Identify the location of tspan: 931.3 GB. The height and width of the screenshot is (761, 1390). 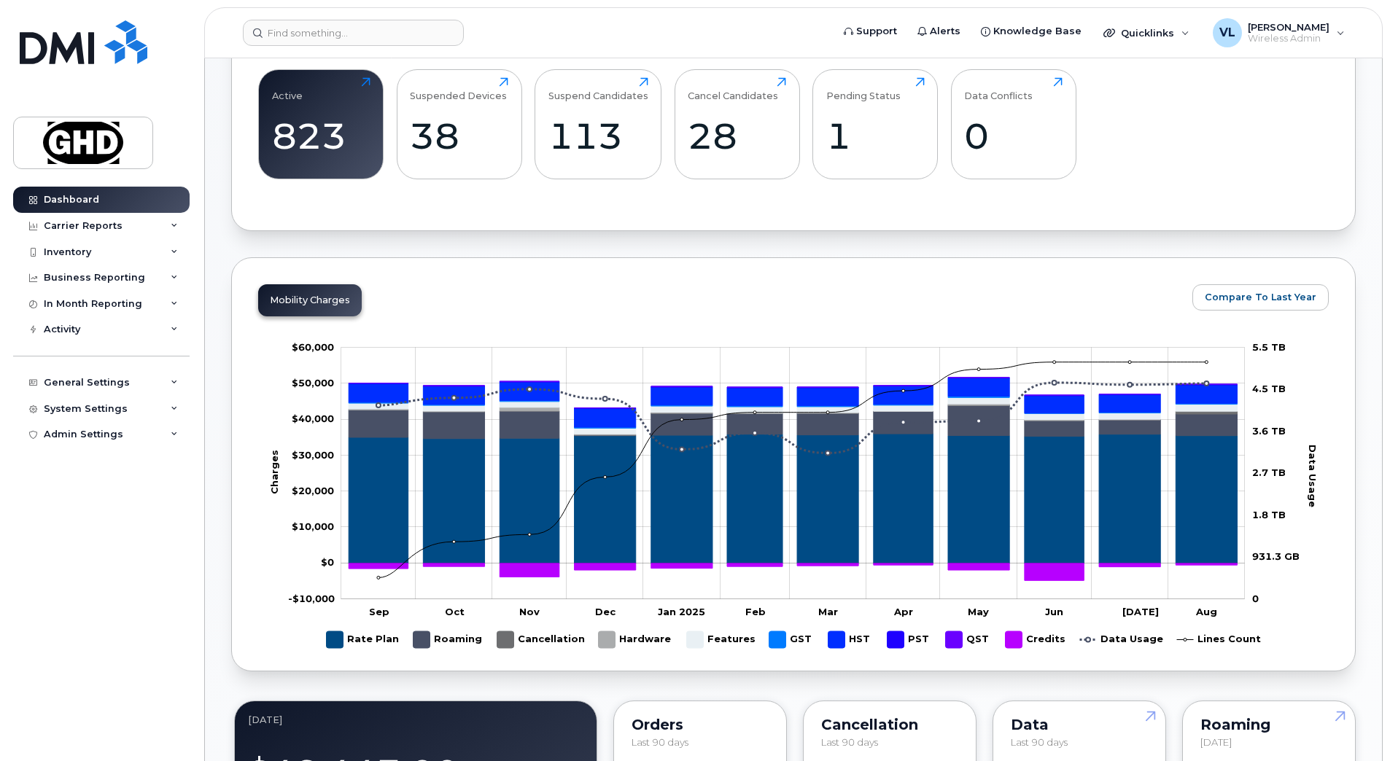
(1275, 556).